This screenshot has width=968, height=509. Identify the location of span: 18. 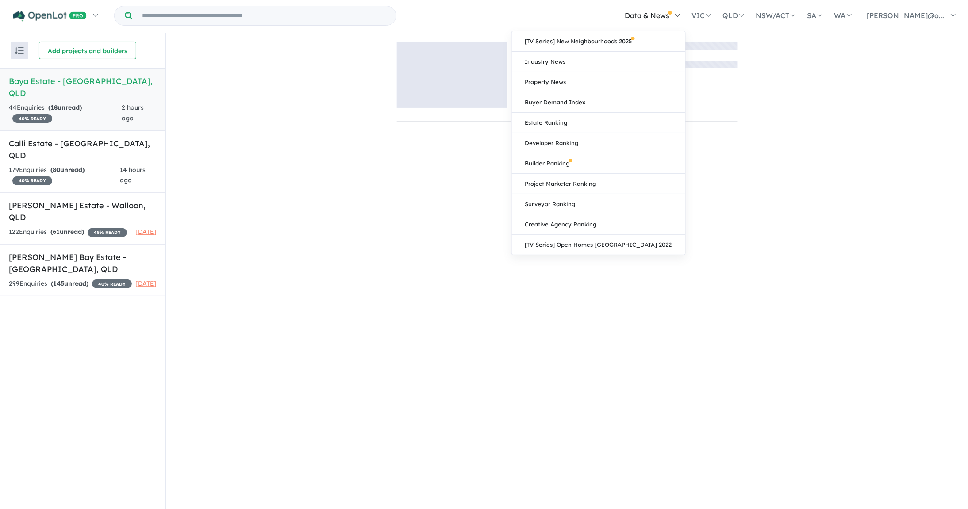
(54, 107).